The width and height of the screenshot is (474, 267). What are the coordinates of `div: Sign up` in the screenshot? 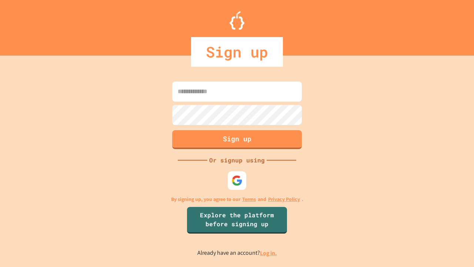 It's located at (237, 52).